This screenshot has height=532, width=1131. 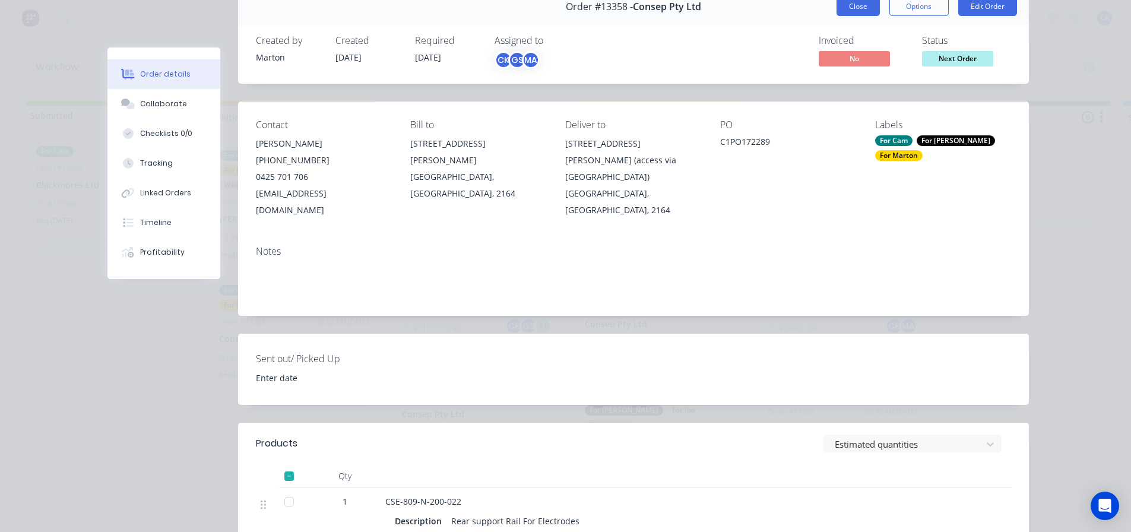 What do you see at coordinates (599, 7) in the screenshot?
I see `span: Order #13358 -` at bounding box center [599, 7].